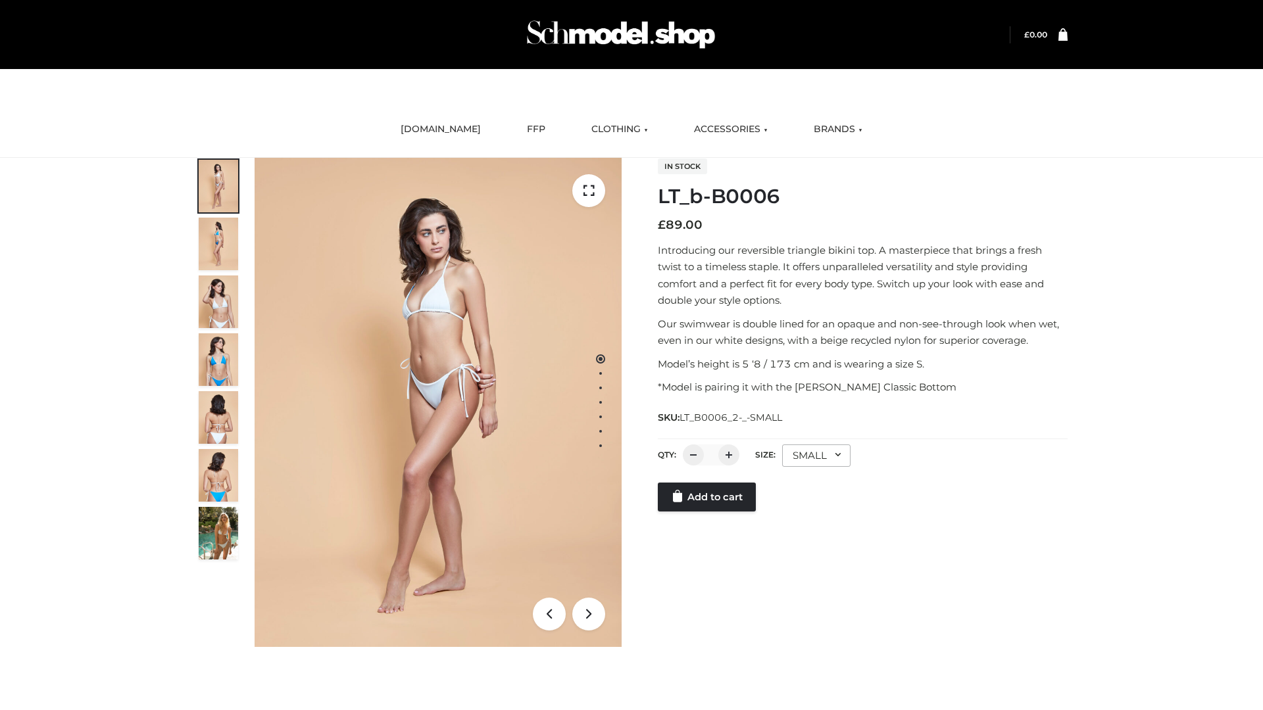 Image resolution: width=1263 pixels, height=710 pixels. What do you see at coordinates (765, 455) in the screenshot?
I see `label: Size:` at bounding box center [765, 455].